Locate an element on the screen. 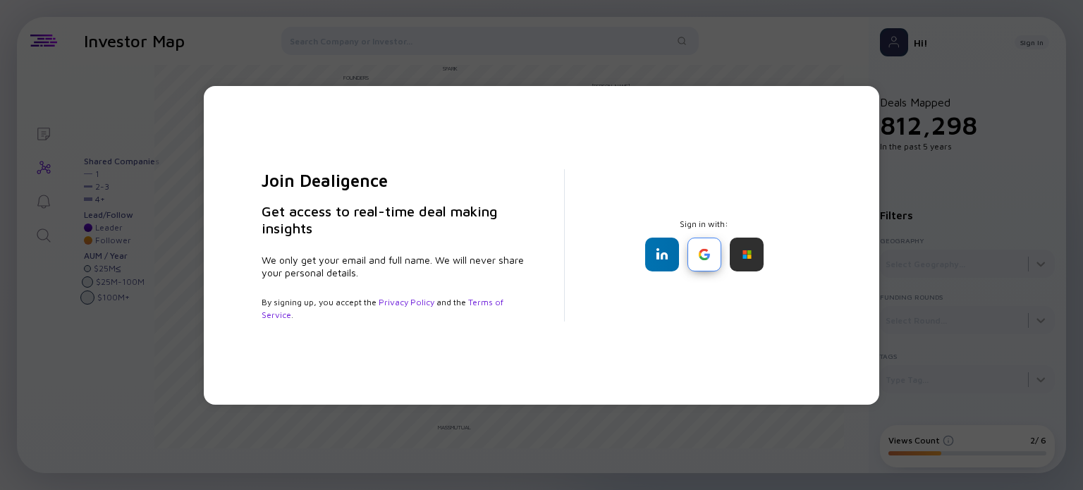  div: Sign in with: is located at coordinates (704, 245).